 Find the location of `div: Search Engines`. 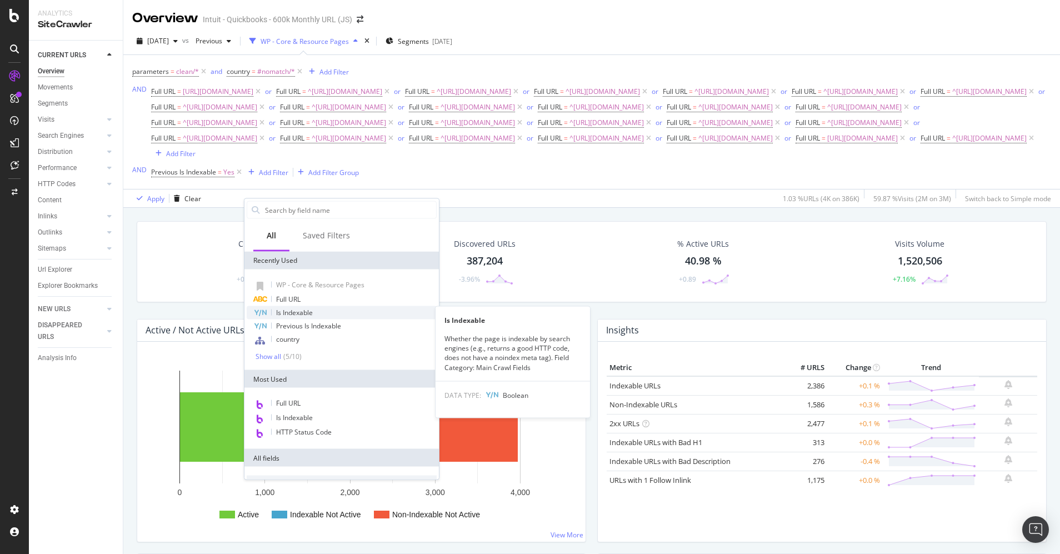

div: Search Engines is located at coordinates (61, 136).